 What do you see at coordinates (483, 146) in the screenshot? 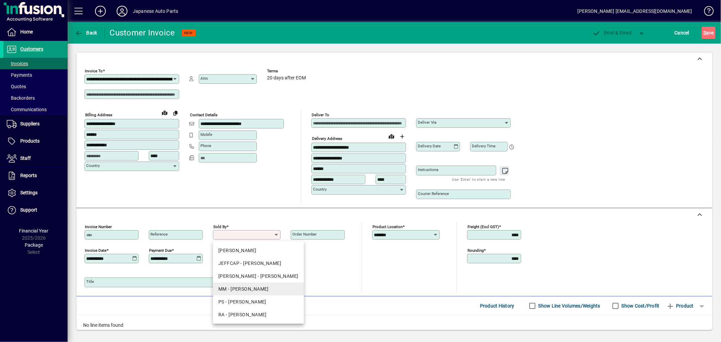
I see `mat-label: Delivery time` at bounding box center [483, 146].